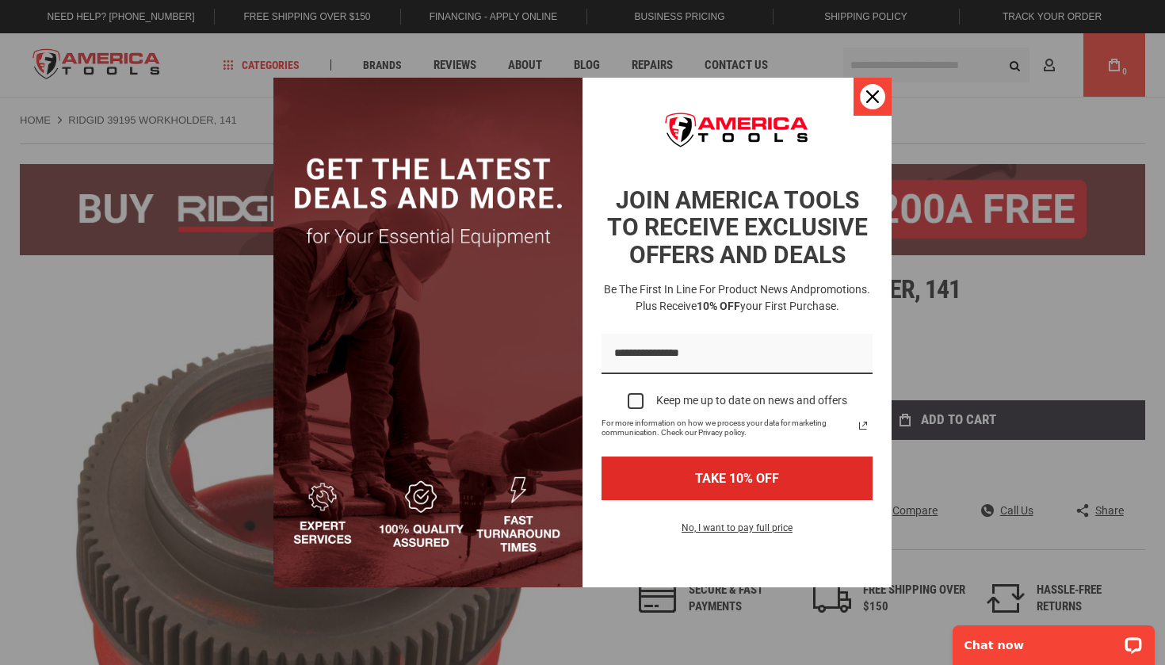 The height and width of the screenshot is (665, 1165). I want to click on a: Read our Privacy Policy, so click(863, 426).